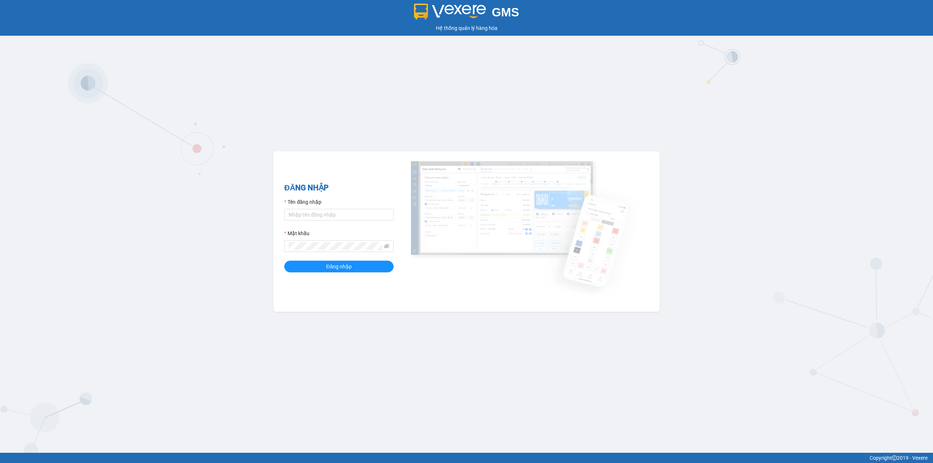  I want to click on span: Đăng nhập, so click(339, 266).